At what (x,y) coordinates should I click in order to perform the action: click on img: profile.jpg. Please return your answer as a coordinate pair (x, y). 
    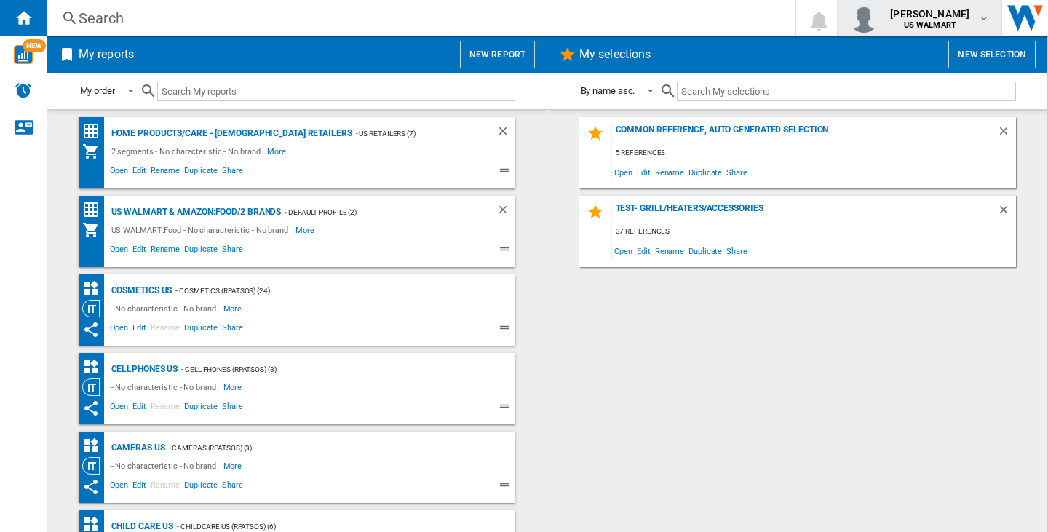
    Looking at the image, I should click on (864, 18).